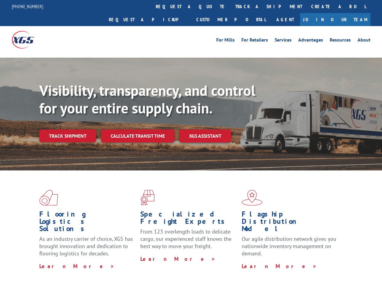 The height and width of the screenshot is (286, 382). What do you see at coordinates (311, 41) in the screenshot?
I see `a: Advantages` at bounding box center [311, 41].